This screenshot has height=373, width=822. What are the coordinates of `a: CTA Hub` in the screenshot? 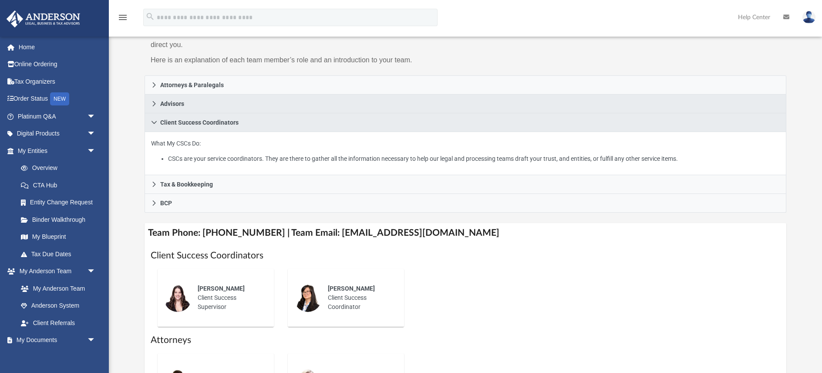 It's located at (61, 185).